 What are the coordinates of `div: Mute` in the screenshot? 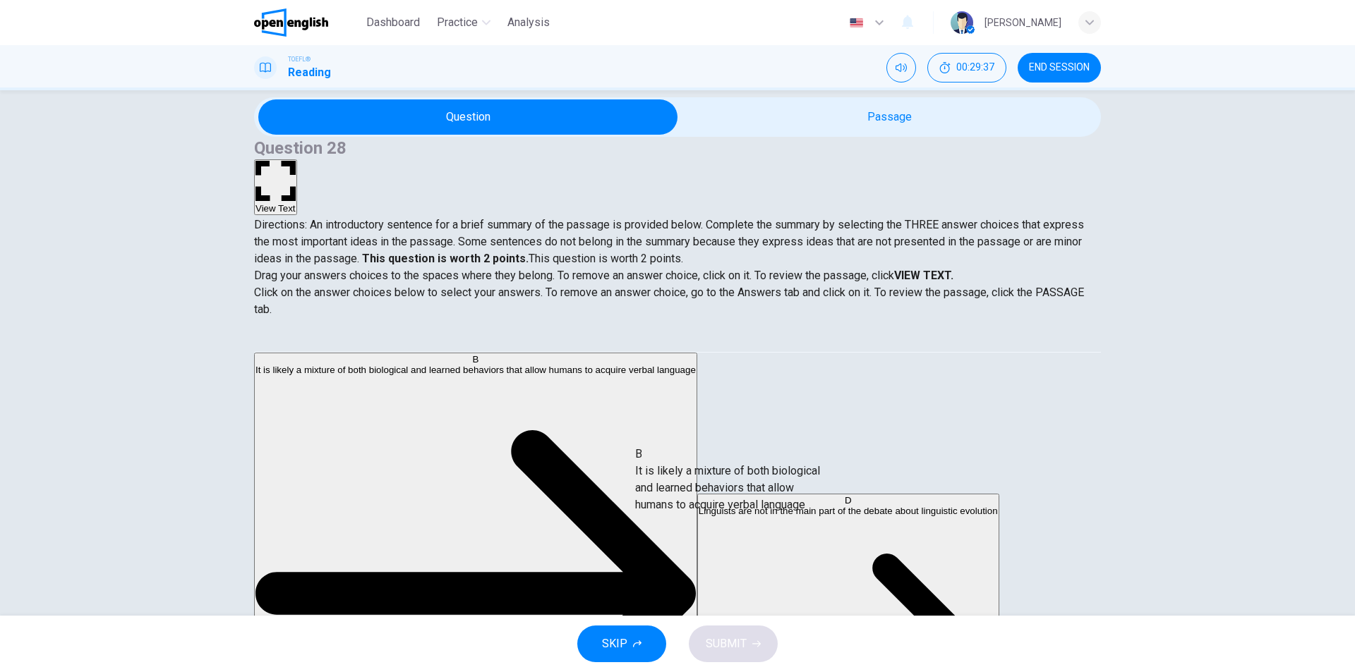 It's located at (901, 68).